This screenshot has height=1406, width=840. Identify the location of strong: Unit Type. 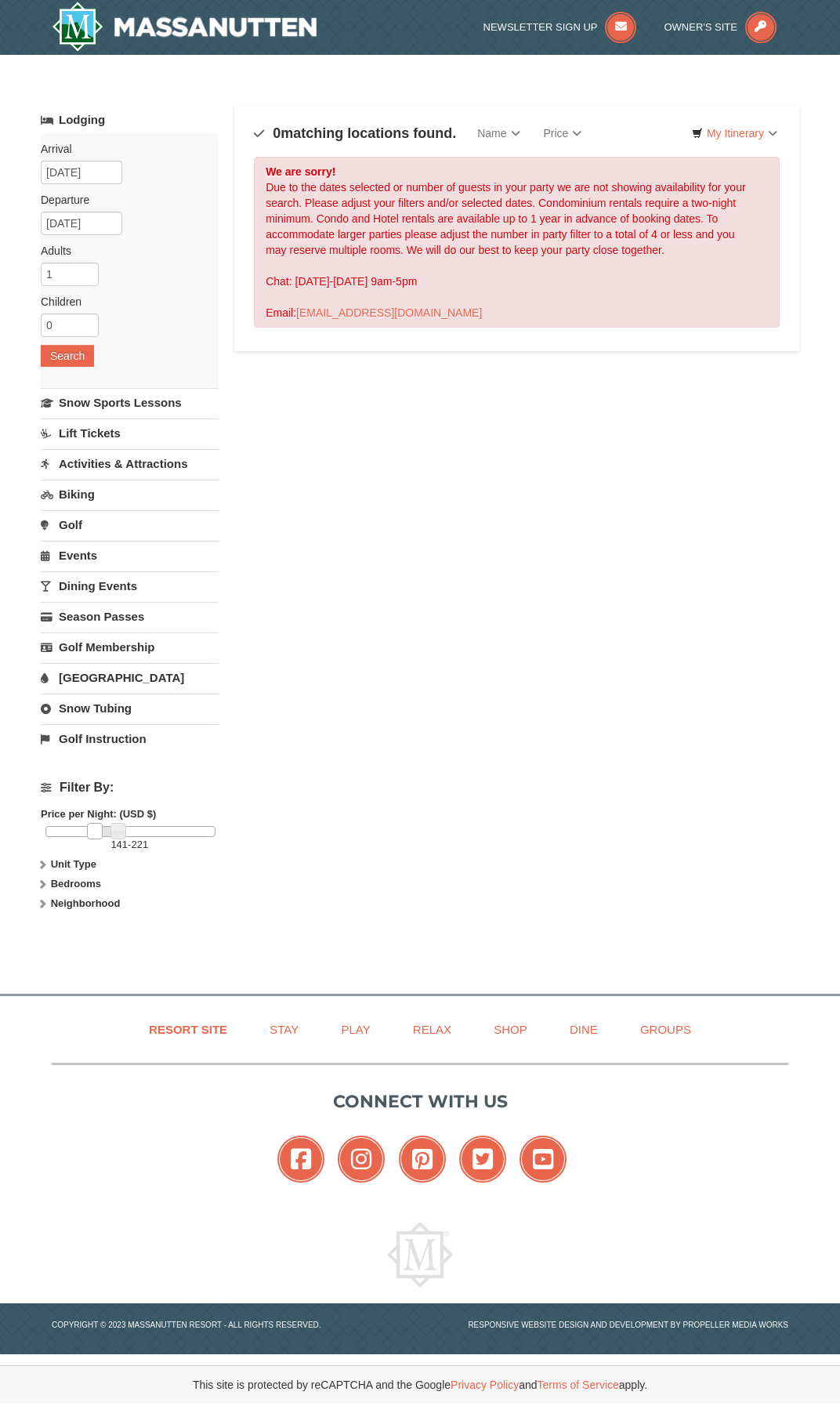
(74, 863).